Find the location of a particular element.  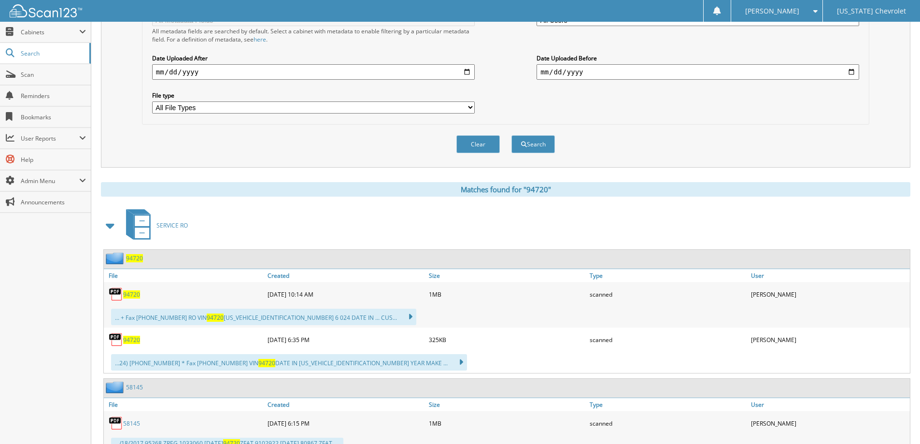

span: Admin Menu is located at coordinates (50, 181).